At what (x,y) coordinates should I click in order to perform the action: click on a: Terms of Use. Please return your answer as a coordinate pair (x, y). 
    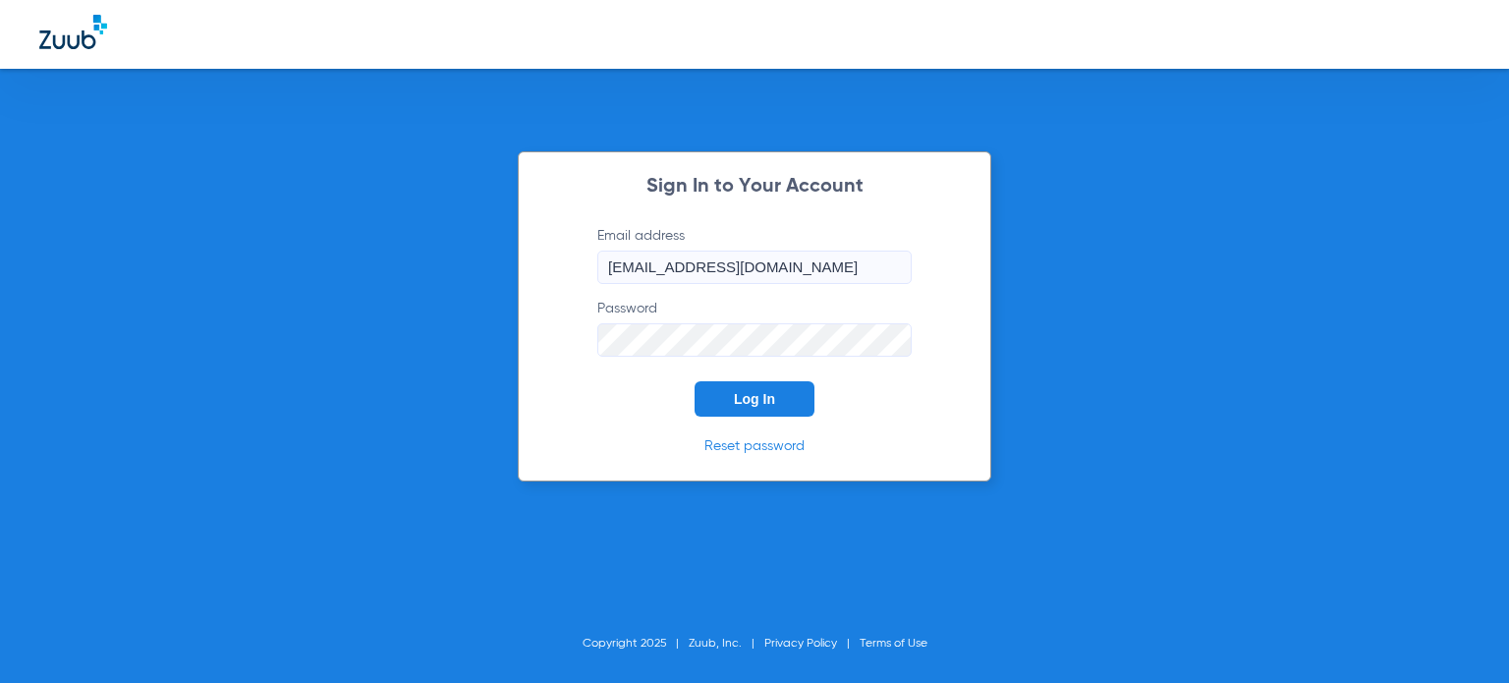
    Looking at the image, I should click on (893, 644).